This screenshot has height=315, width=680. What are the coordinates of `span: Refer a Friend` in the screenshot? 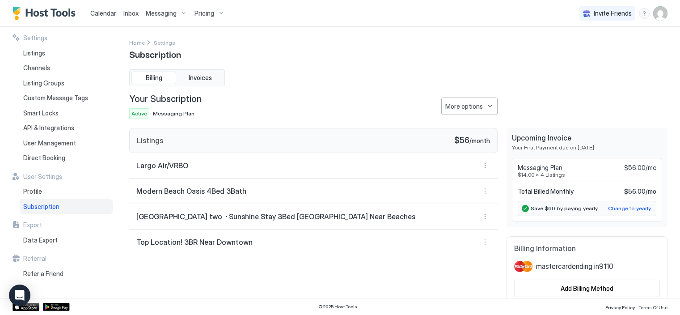 It's located at (43, 273).